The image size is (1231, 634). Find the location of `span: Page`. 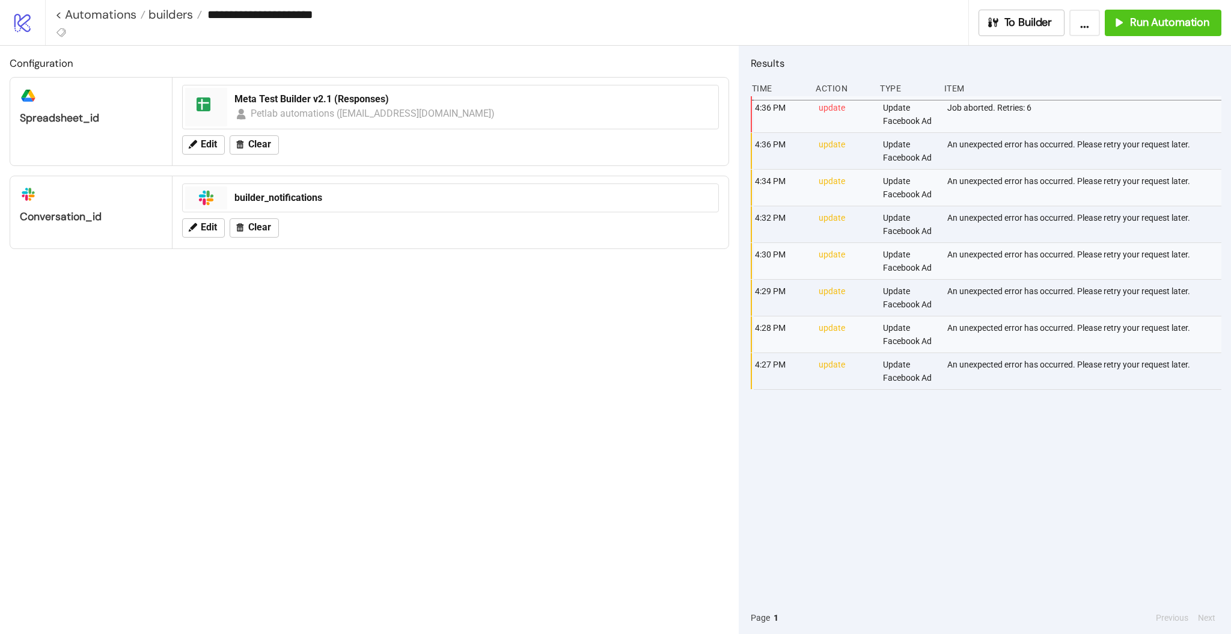

span: Page is located at coordinates (761, 618).